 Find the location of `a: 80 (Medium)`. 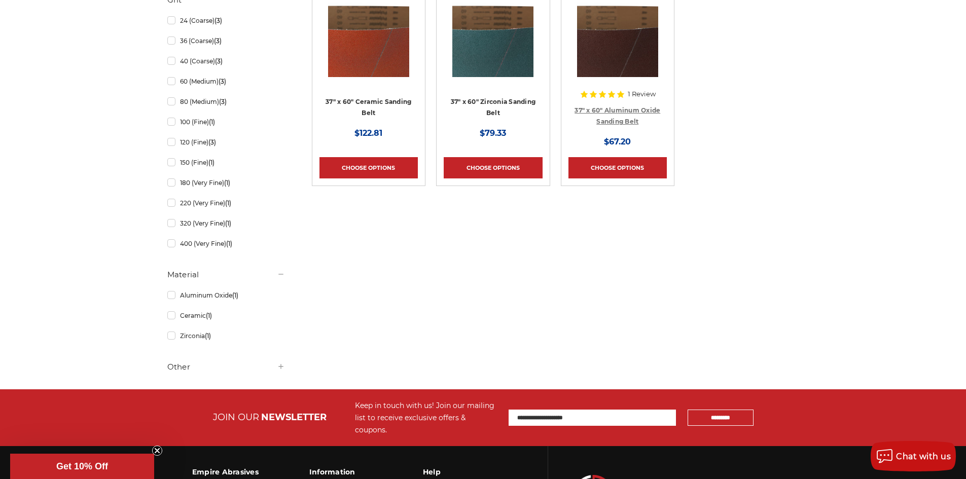

a: 80 (Medium) is located at coordinates (226, 101).